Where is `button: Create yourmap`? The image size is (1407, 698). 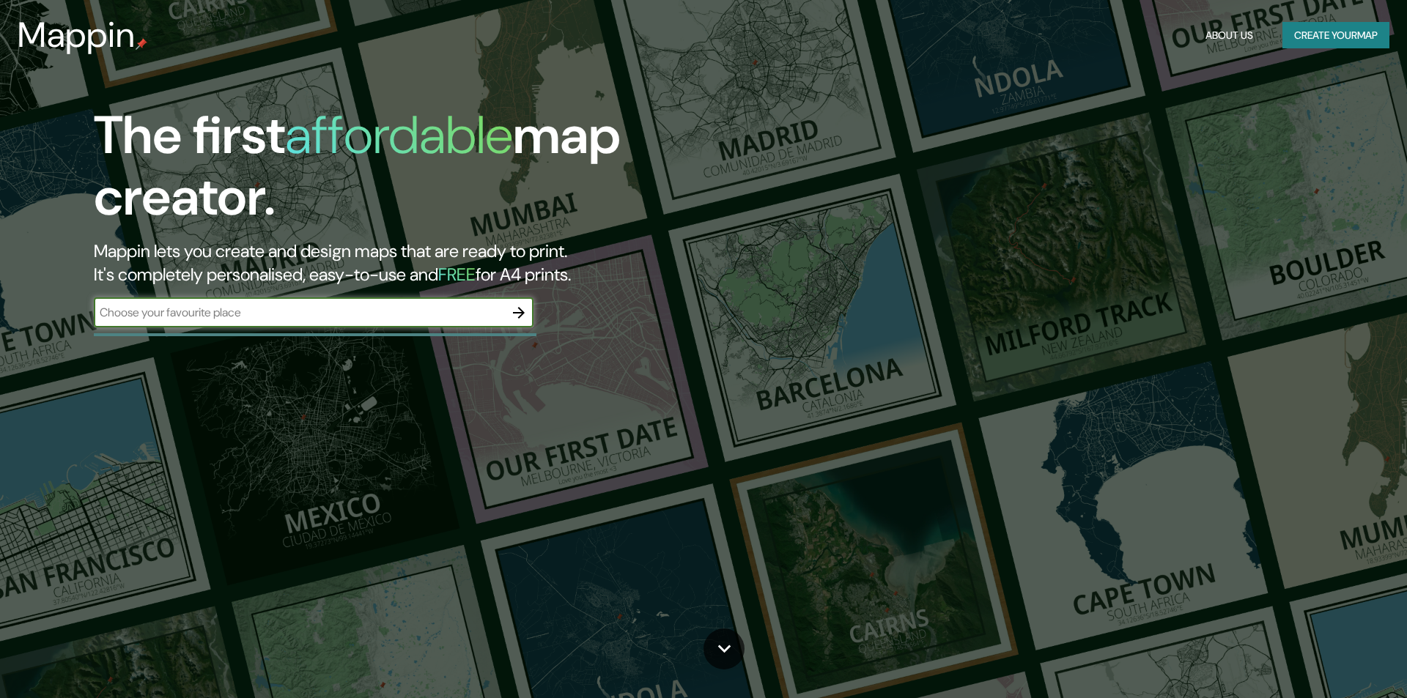 button: Create yourmap is located at coordinates (1336, 35).